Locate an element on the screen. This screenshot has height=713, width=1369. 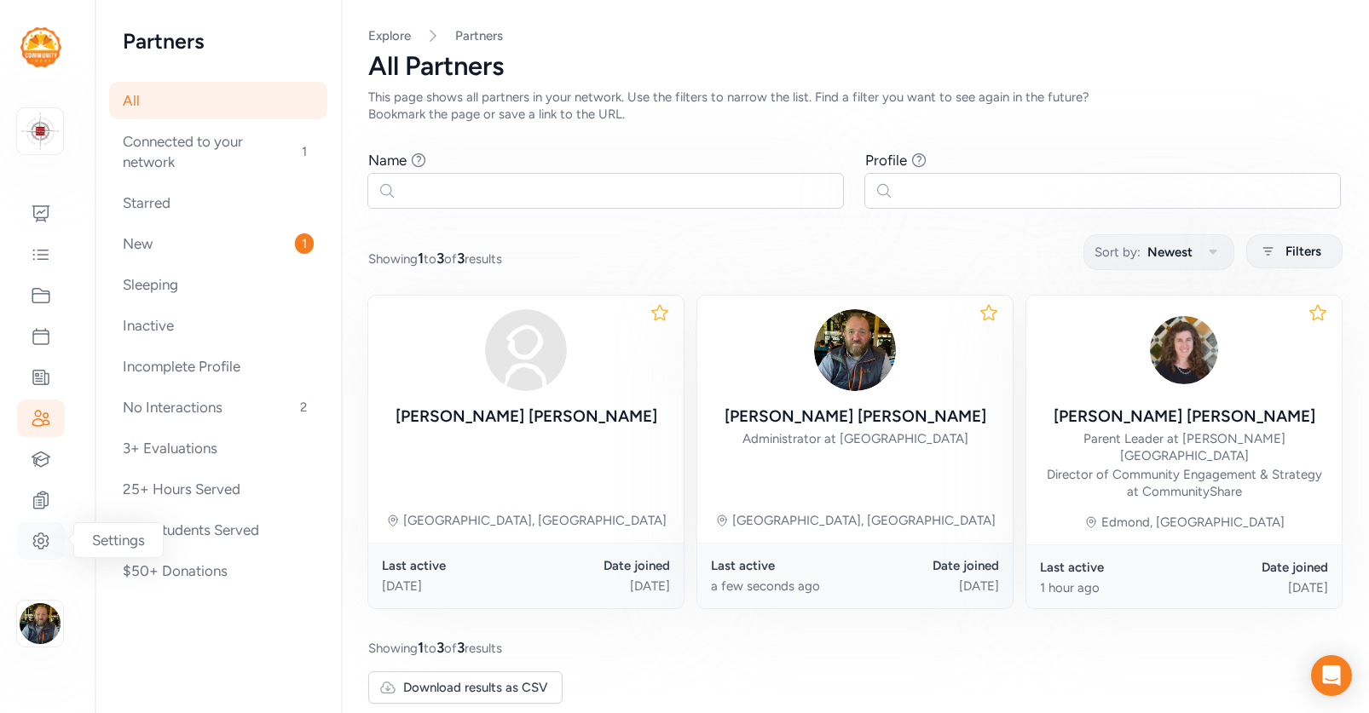
div: Connected to your network is located at coordinates (218, 152).